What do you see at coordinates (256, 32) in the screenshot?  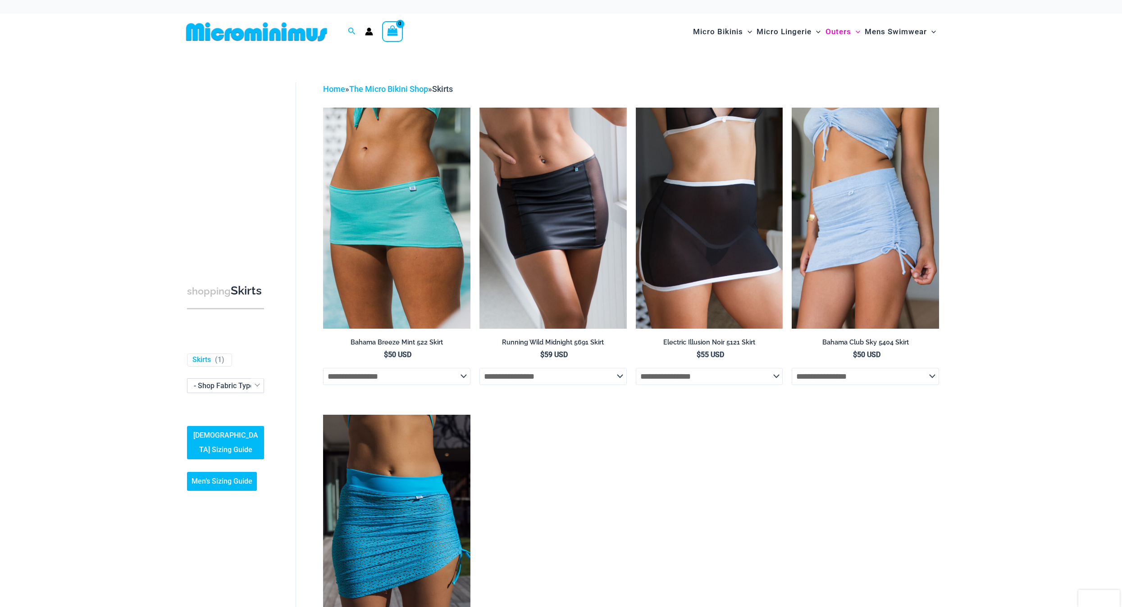 I see `img: MM SHOP LOGO FLAT` at bounding box center [256, 32].